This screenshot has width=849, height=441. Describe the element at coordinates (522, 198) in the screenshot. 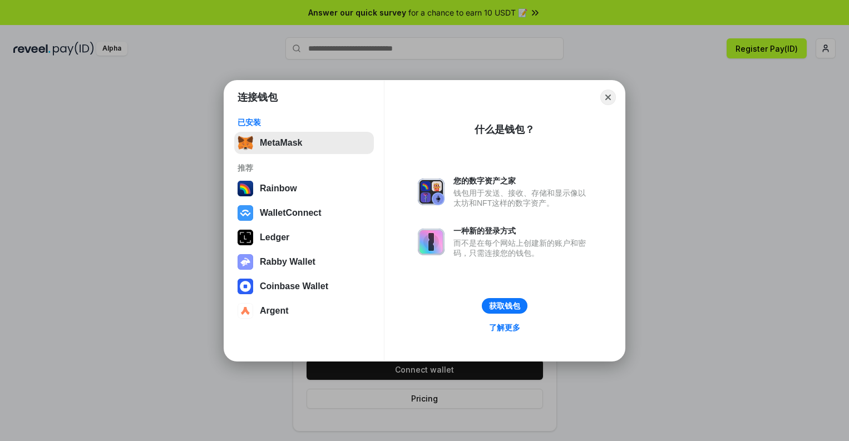

I see `div: 钱包用于发送、接收、存储和显示像以太坊和NFT这样的数字资产。` at that location.